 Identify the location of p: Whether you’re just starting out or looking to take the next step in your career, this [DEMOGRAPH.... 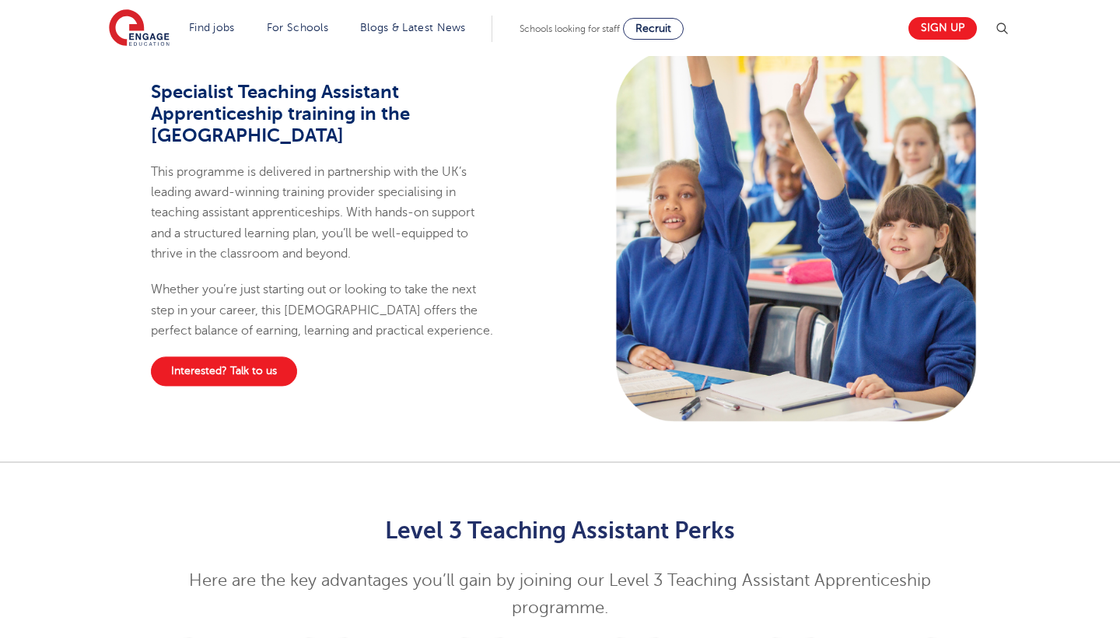
(324, 310).